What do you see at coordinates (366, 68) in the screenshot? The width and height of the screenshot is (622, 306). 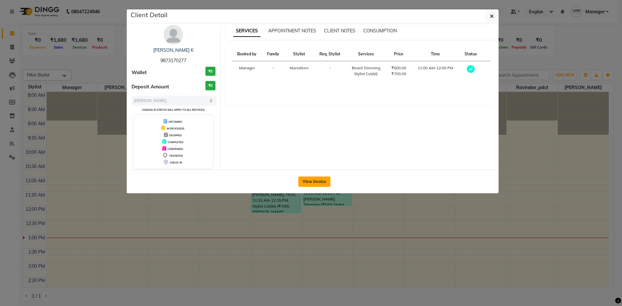 I see `div: Beard Trimming` at bounding box center [366, 68].